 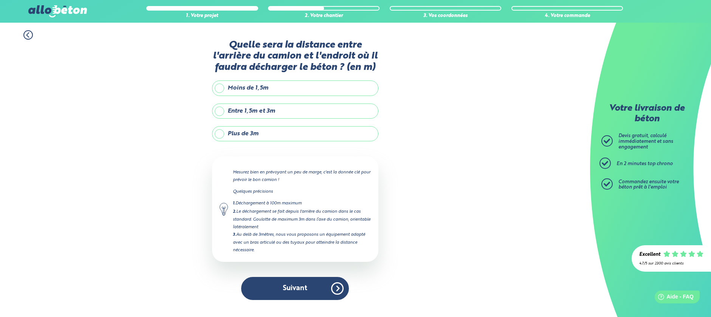 What do you see at coordinates (301, 242) in the screenshot?
I see `div: Au delà de 3mètres, nous vous proposons un équipement adapté avec un bras articulé ou des tuyaux ...` at bounding box center [301, 242].